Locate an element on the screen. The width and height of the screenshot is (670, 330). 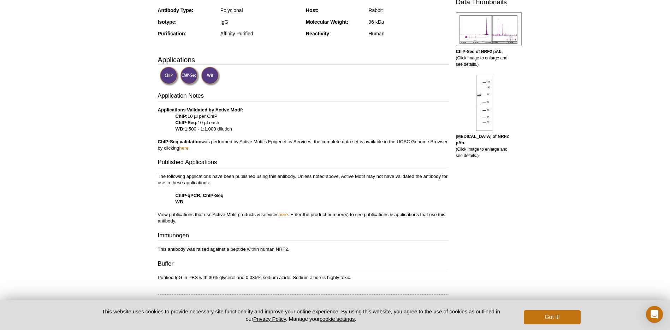
p: Purified IgG in PBS with 30% glycerol and 0.035% sodium azide. Sodium azide is highly toxic. is located at coordinates (304, 277).